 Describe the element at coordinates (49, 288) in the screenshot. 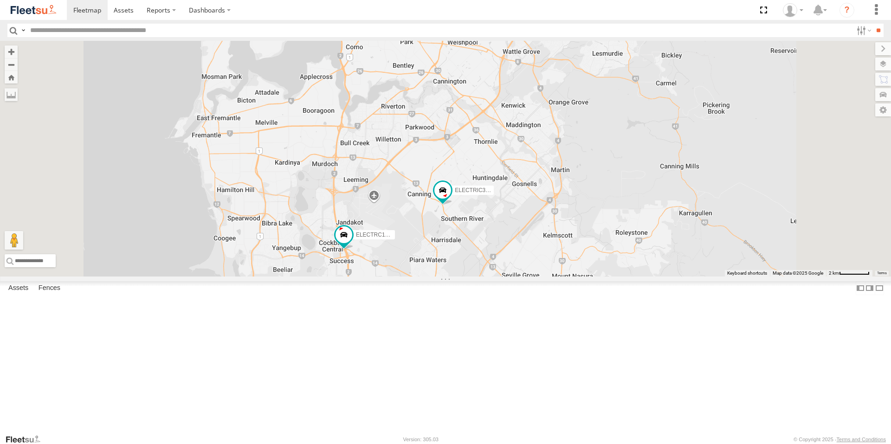

I see `label: Fences` at that location.